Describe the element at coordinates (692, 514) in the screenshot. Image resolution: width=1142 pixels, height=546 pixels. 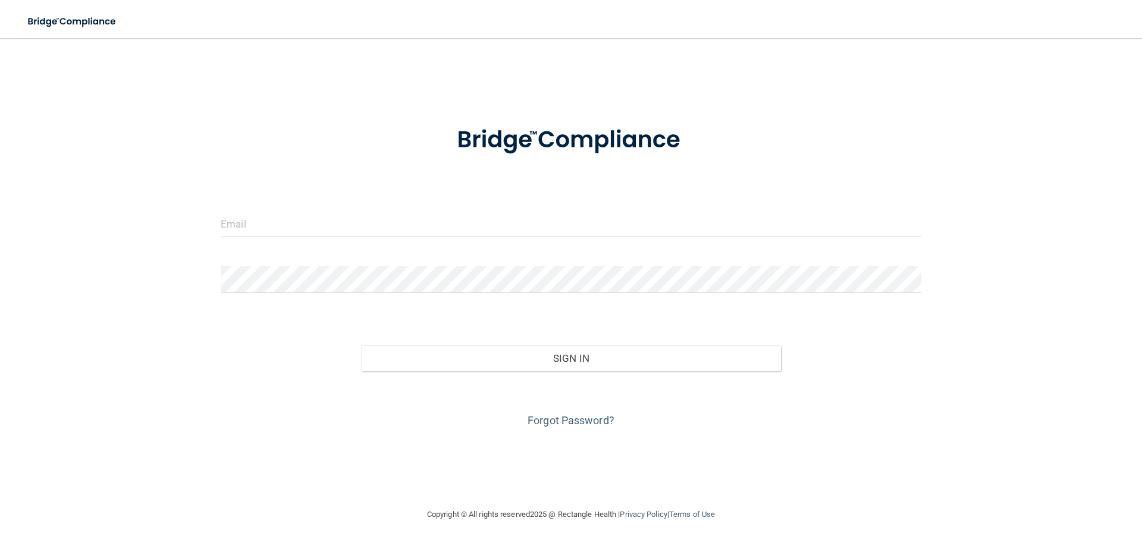
I see `a: Terms of Use` at that location.